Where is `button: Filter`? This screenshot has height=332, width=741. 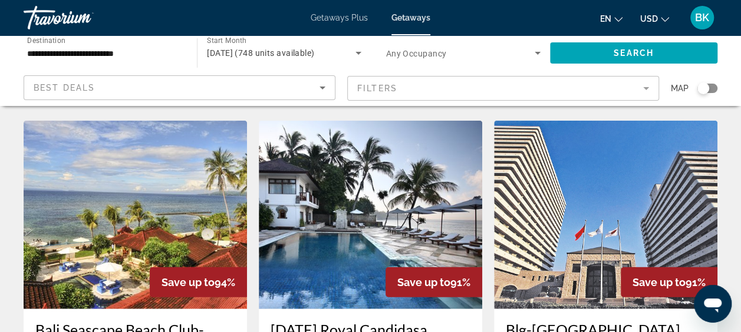
button: Filter is located at coordinates (503, 88).